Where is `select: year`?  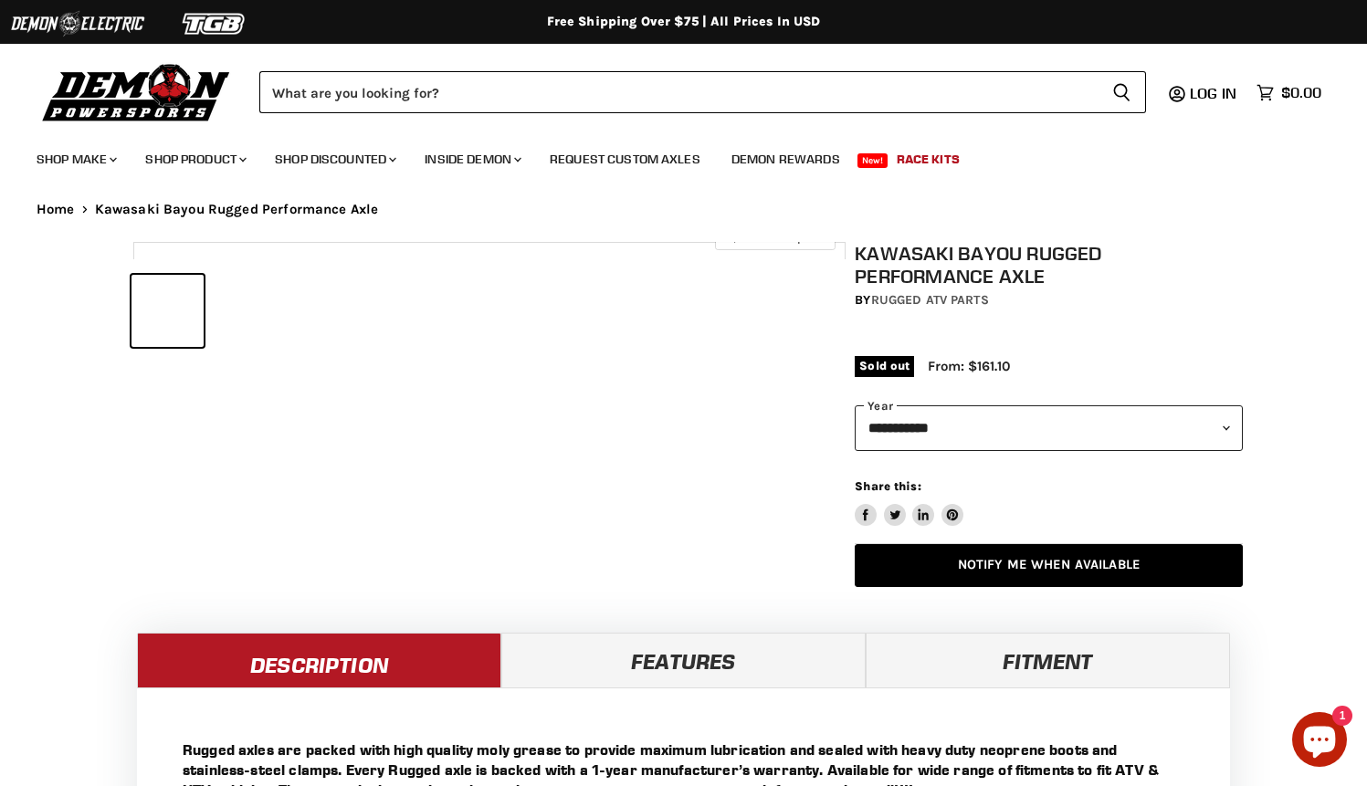
select: year is located at coordinates (1048, 427).